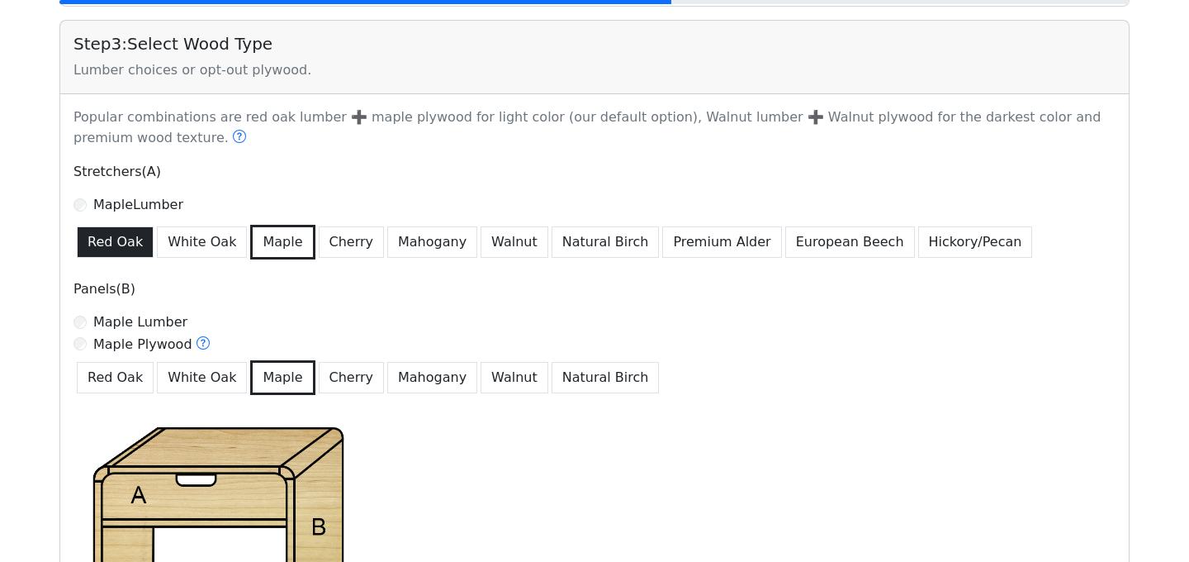 The image size is (1189, 562). What do you see at coordinates (722, 242) in the screenshot?
I see `button: Premium Alder` at bounding box center [722, 242].